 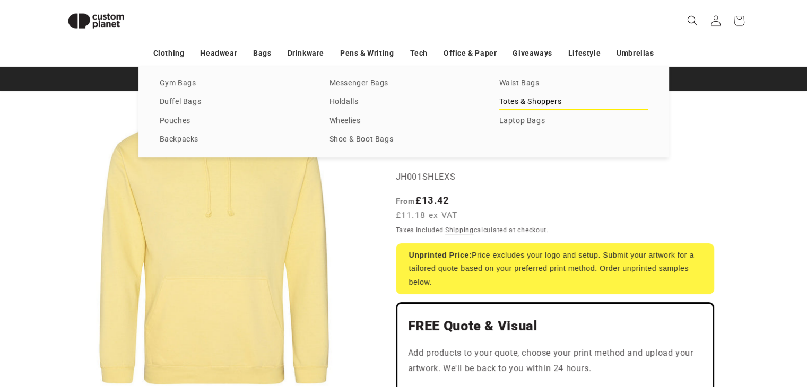 I want to click on a: Office & Paper, so click(x=470, y=53).